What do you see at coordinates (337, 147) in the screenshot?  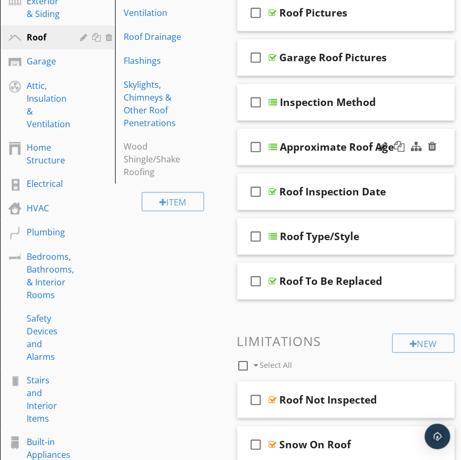 I see `div: Approximate Roof Age` at bounding box center [337, 147].